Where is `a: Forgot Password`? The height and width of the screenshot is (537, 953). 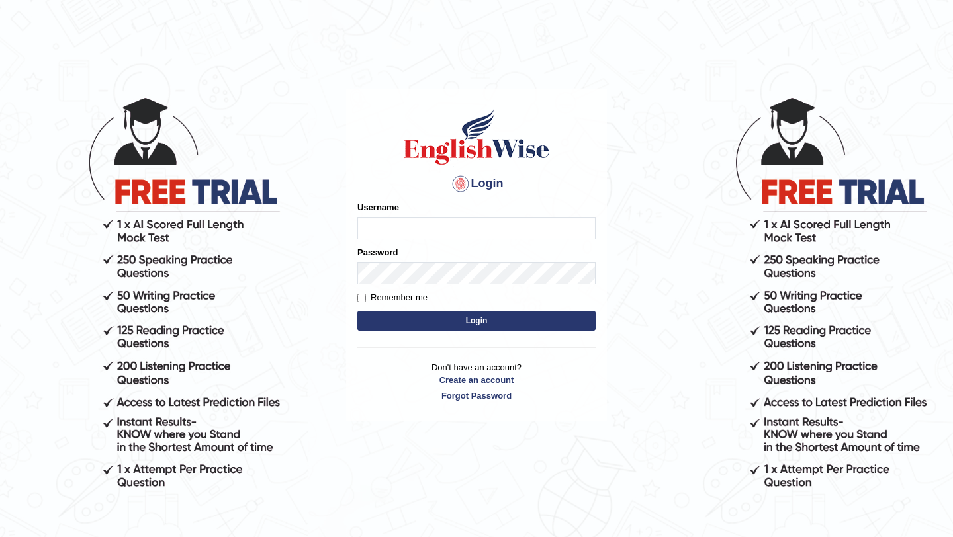 a: Forgot Password is located at coordinates (476, 396).